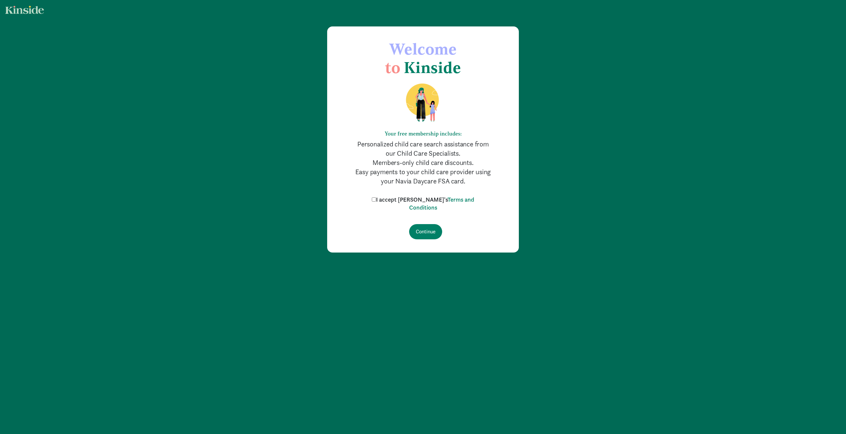 The height and width of the screenshot is (434, 846). What do you see at coordinates (423, 49) in the screenshot?
I see `span: Welcome` at bounding box center [423, 49].